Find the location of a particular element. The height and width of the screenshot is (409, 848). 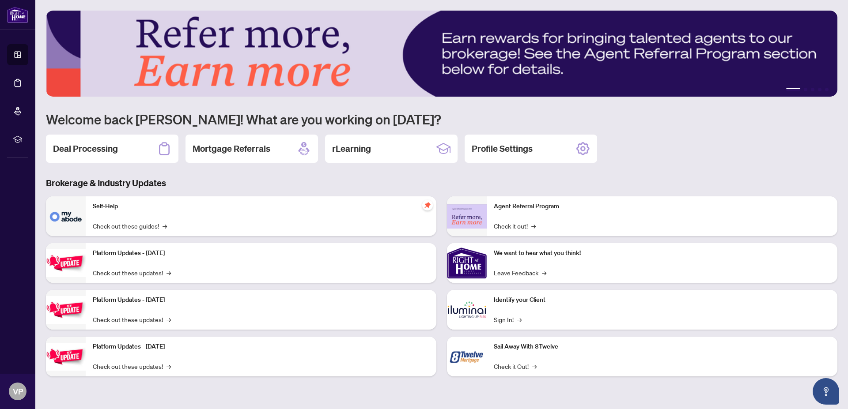

h2: Mortgage Referrals is located at coordinates (231, 149).